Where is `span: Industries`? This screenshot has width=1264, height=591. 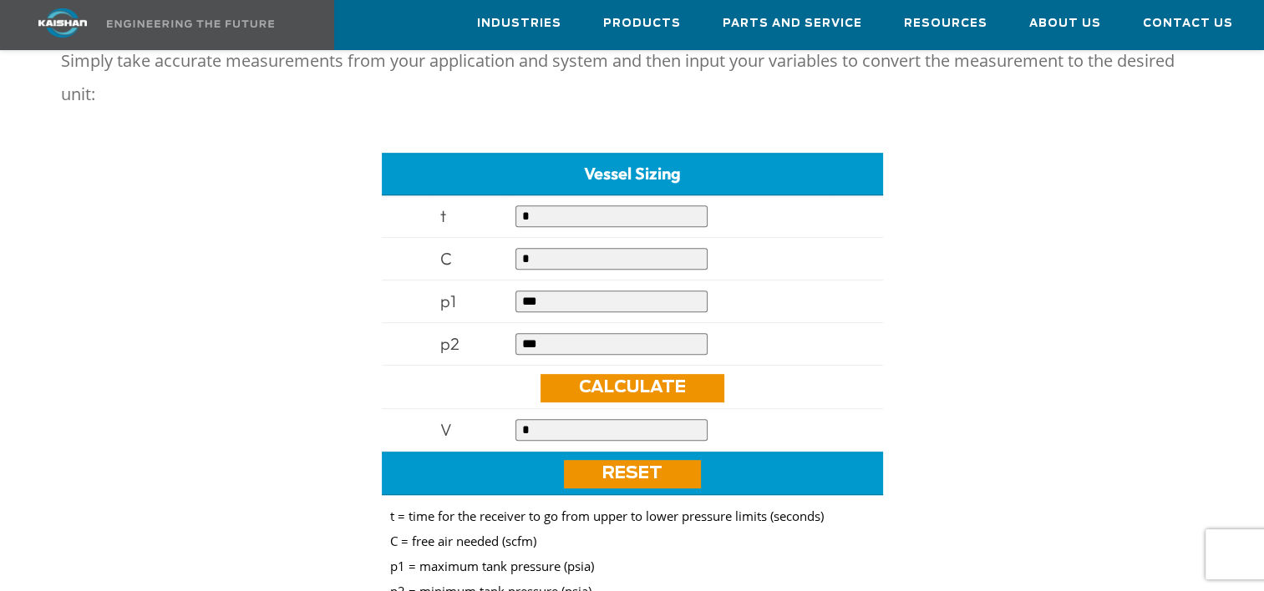 span: Industries is located at coordinates (519, 23).